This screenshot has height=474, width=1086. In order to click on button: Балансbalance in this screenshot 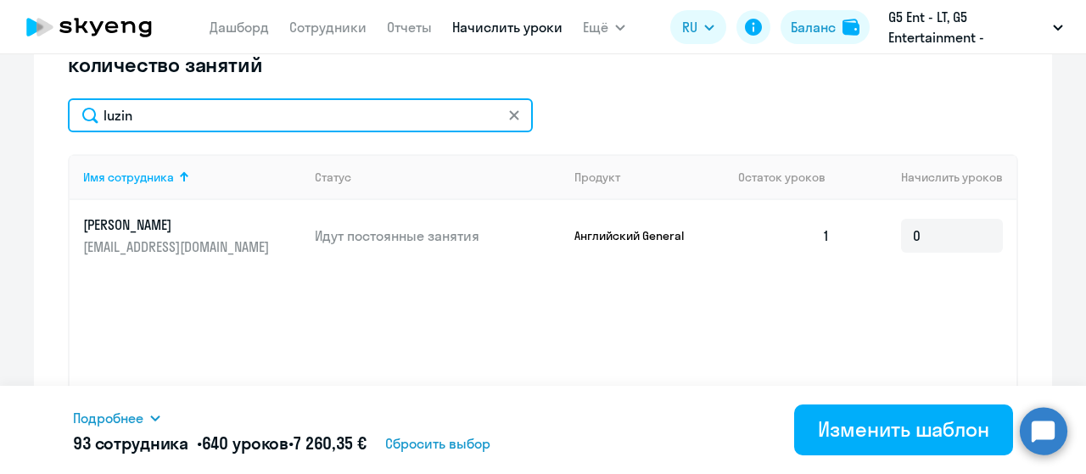, I will do `click(824, 27)`.